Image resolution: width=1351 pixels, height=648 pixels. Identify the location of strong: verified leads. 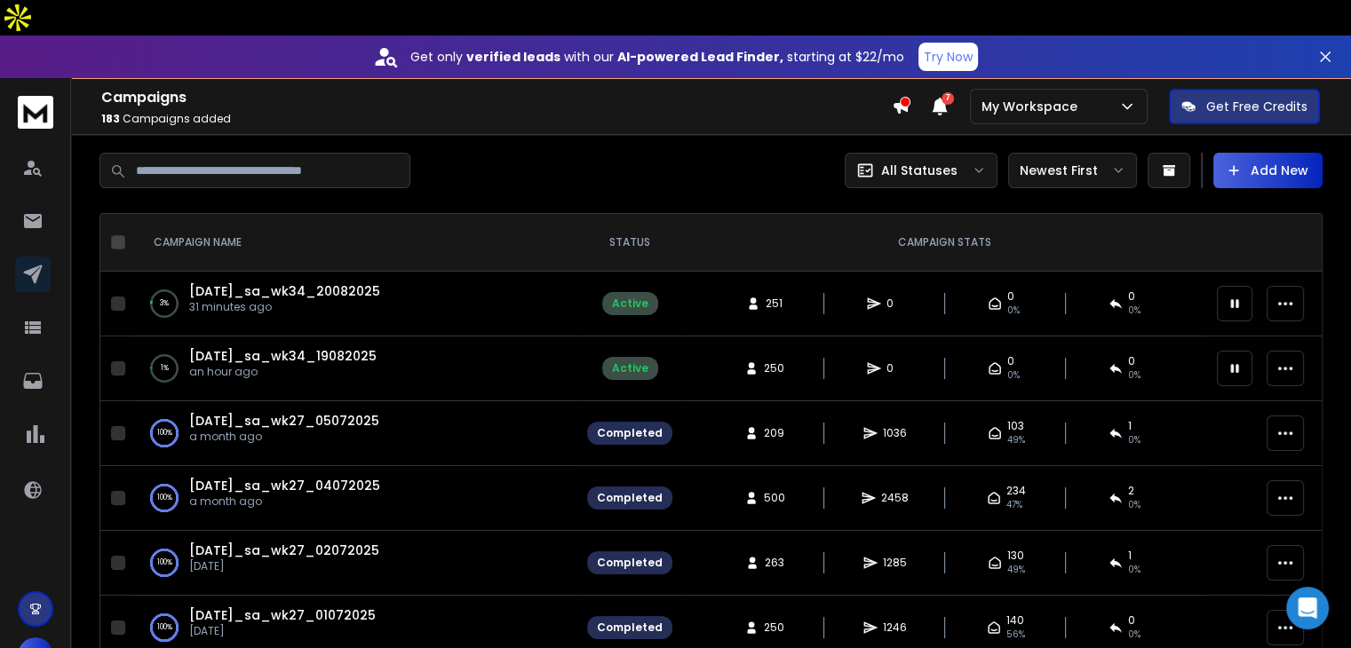
(513, 57).